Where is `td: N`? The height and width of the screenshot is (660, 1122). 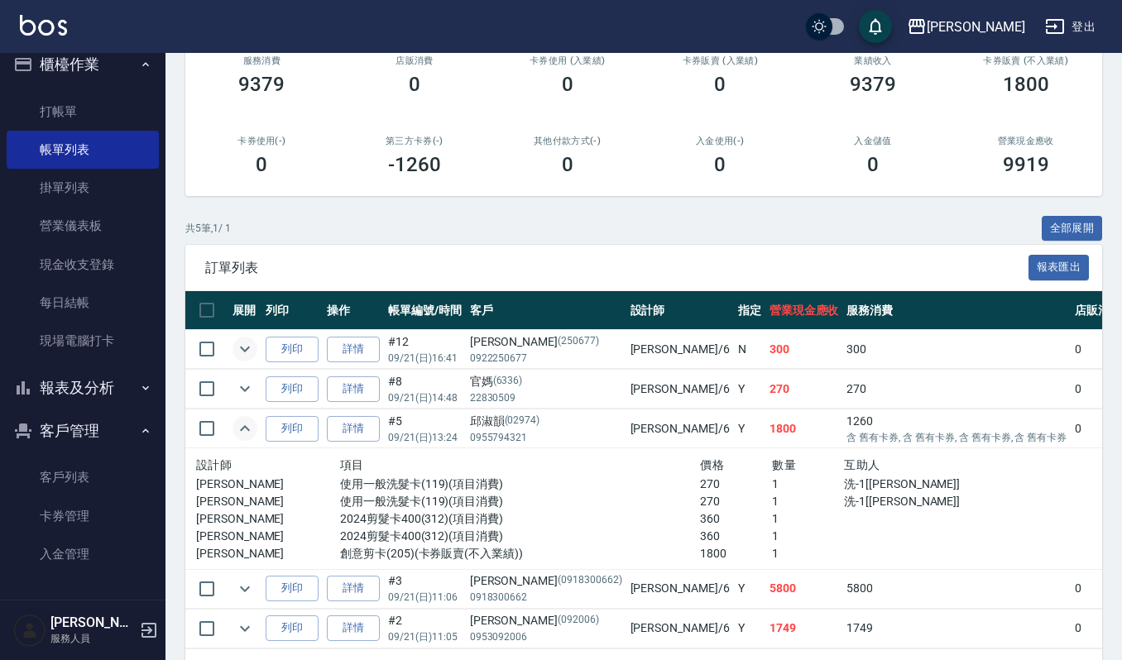
td: N is located at coordinates (750, 349).